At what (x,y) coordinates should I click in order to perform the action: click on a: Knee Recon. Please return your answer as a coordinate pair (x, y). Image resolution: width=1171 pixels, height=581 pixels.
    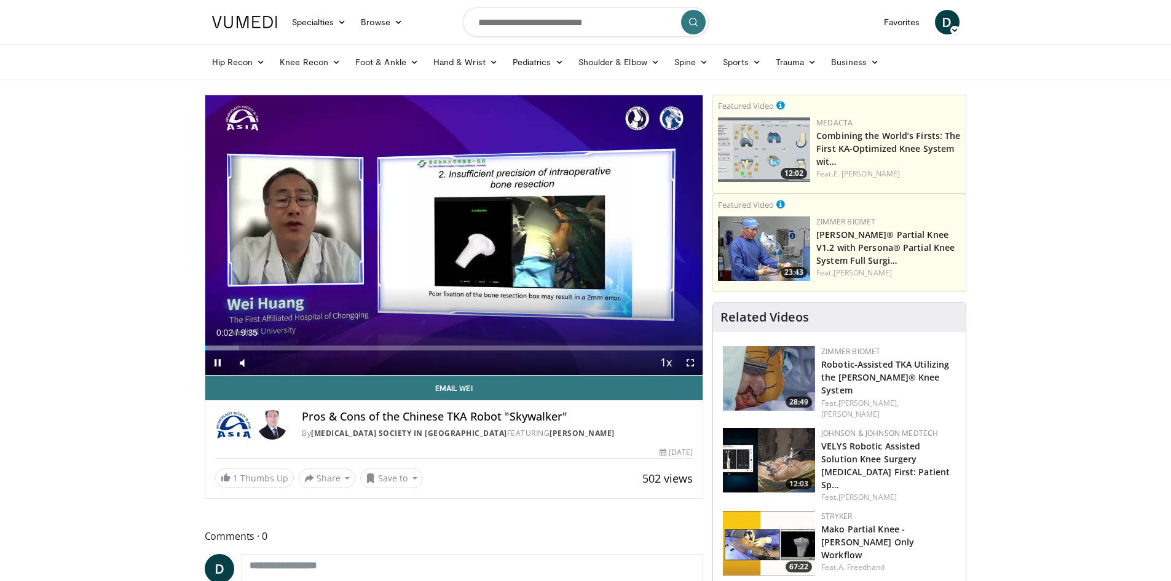
    Looking at the image, I should click on (310, 62).